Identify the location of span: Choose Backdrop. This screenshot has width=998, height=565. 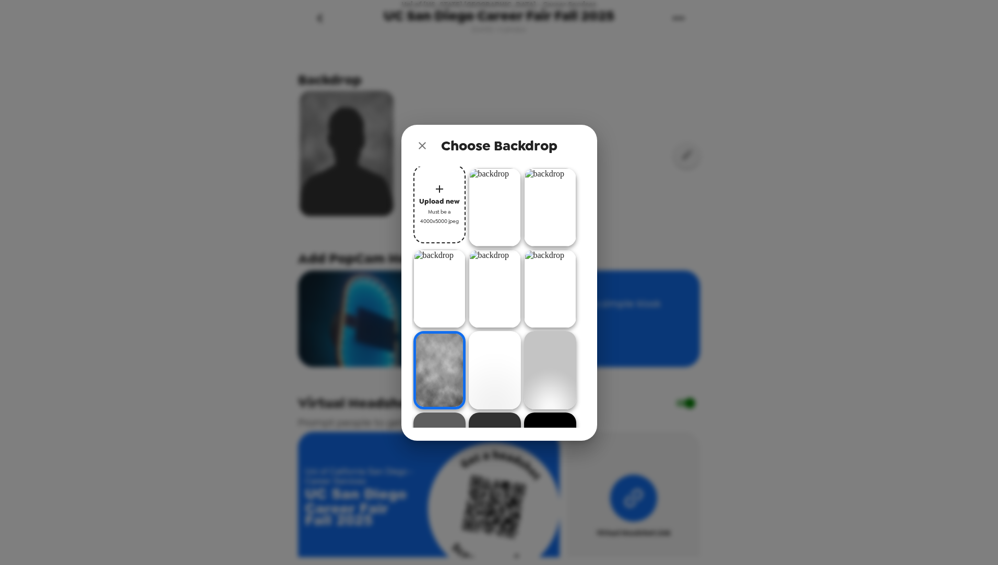
(499, 146).